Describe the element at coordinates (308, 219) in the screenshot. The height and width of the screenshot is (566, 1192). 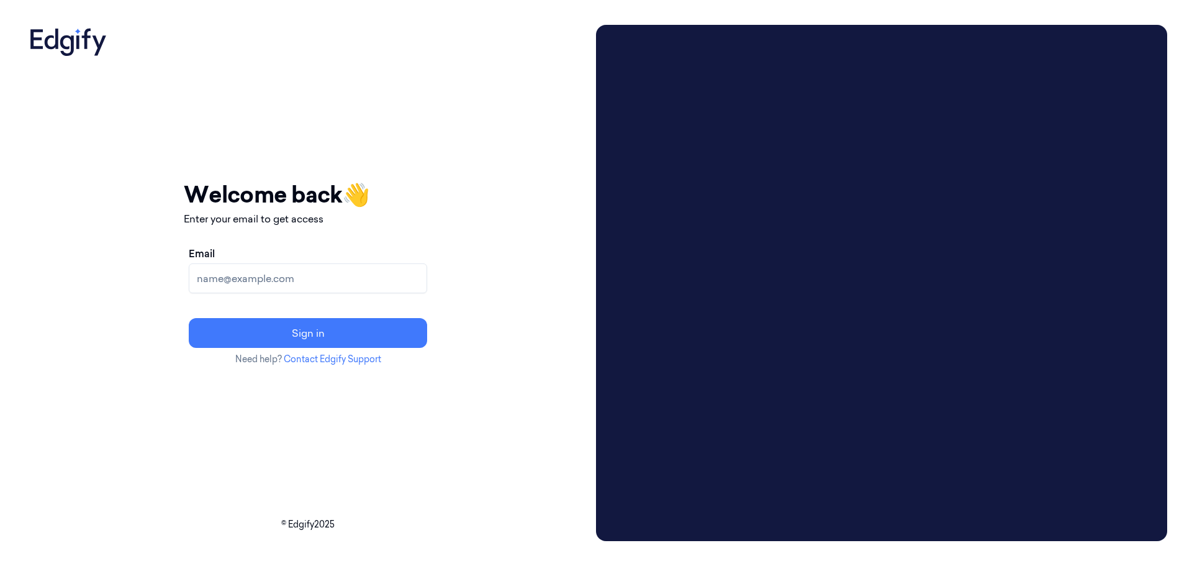
I see `p: Enter your email to get access` at that location.